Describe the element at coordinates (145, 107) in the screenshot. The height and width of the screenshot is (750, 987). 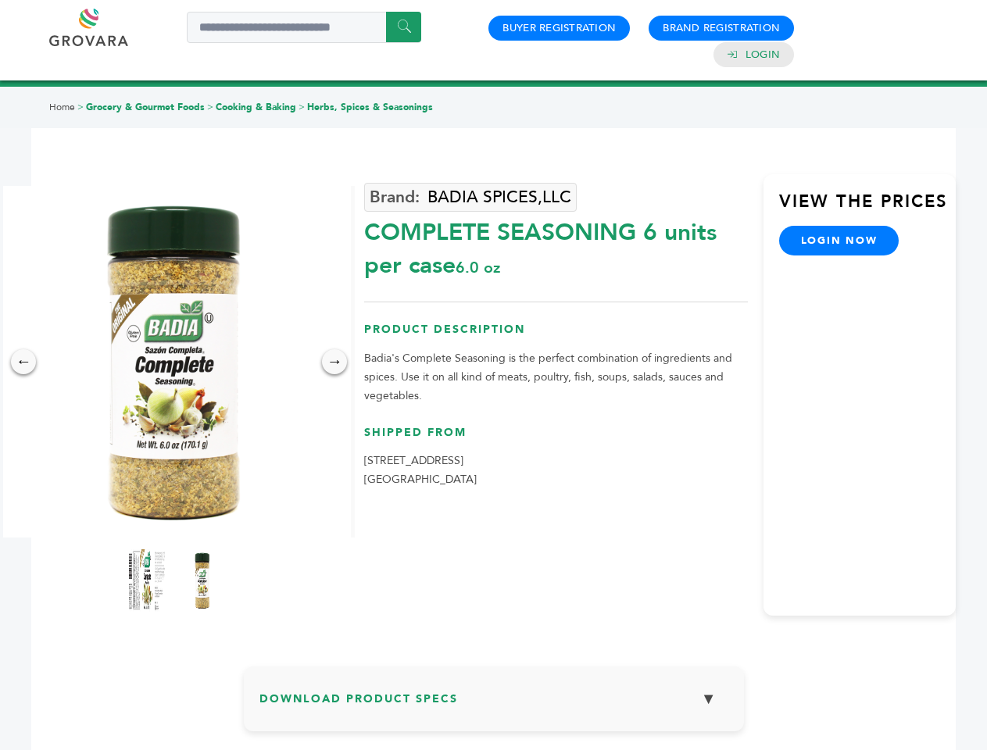
I see `a: Grocery & Gourmet Foods` at that location.